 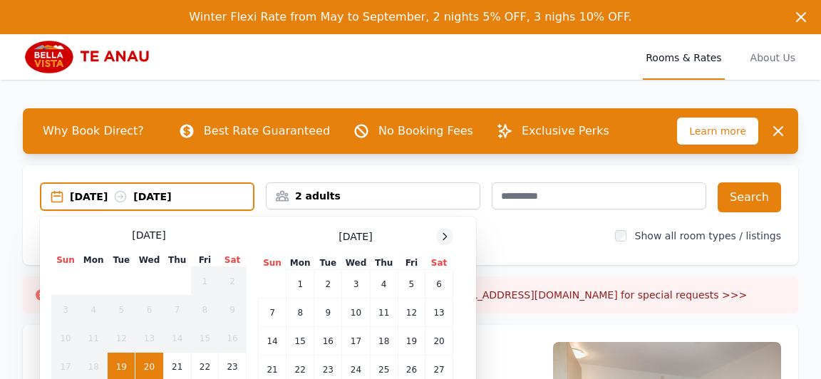 I want to click on td: 18, so click(x=383, y=341).